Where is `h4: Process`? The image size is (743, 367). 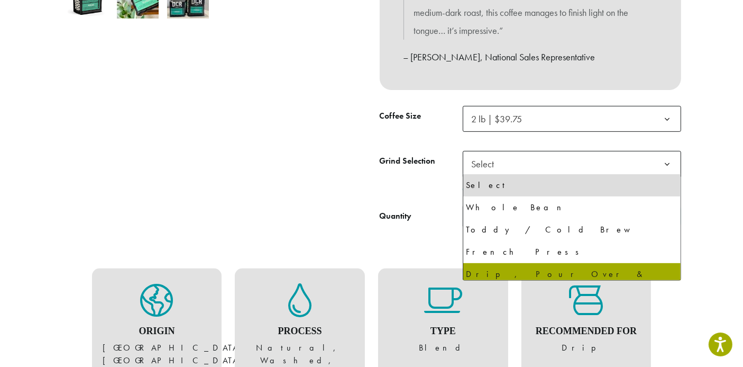 h4: Process is located at coordinates (300, 331).